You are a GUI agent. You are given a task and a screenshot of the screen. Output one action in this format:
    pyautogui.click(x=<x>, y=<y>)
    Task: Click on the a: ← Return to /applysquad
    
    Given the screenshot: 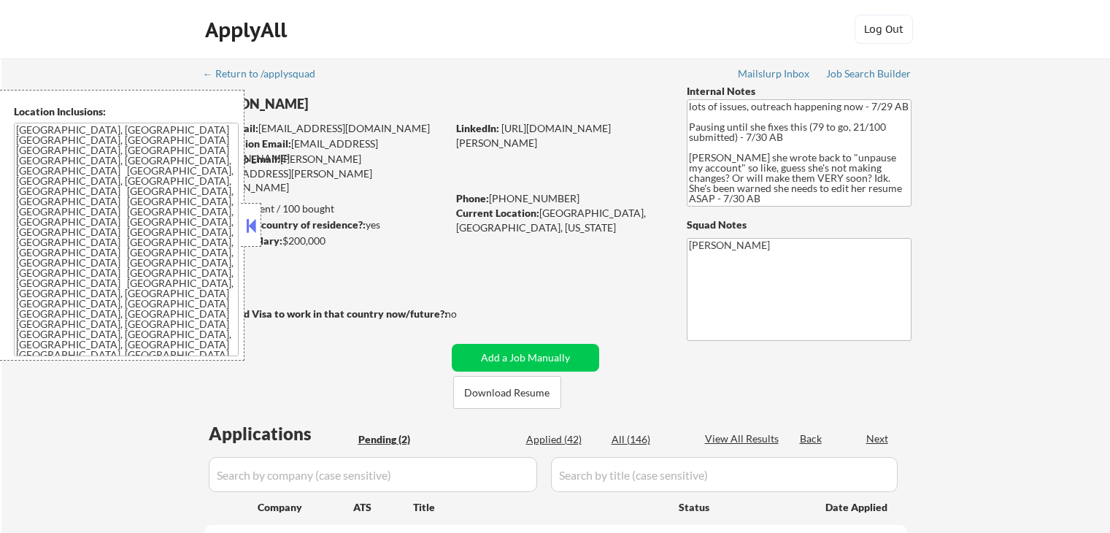 What is the action you would take?
    pyautogui.click(x=266, y=75)
    